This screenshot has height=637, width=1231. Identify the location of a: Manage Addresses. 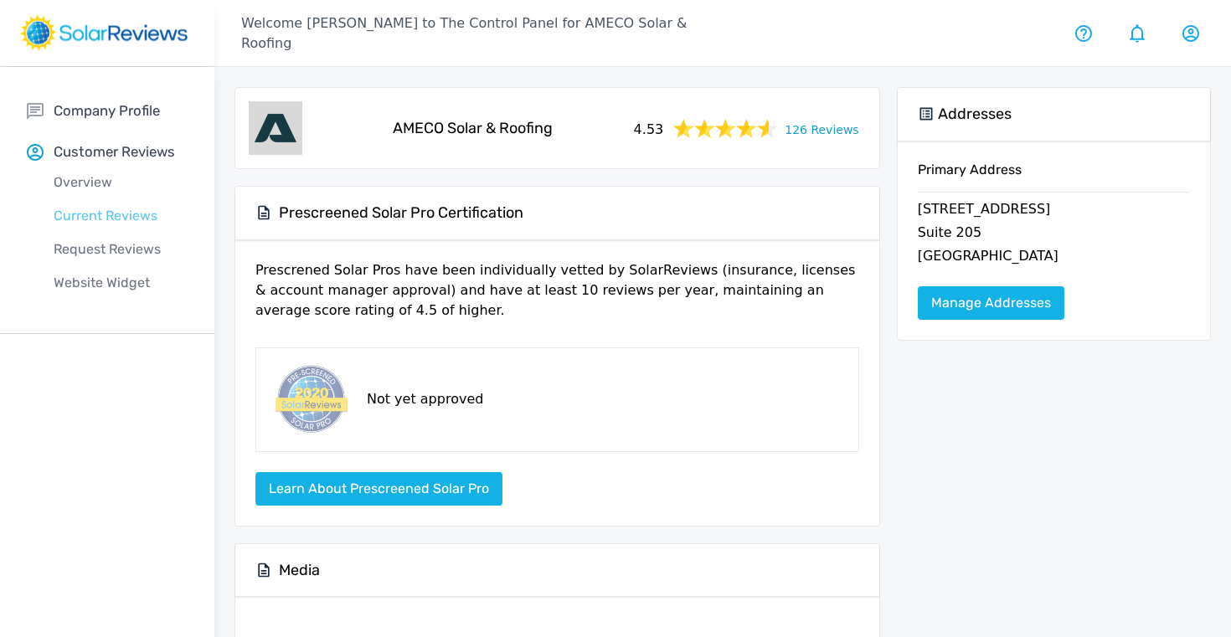
(991, 303).